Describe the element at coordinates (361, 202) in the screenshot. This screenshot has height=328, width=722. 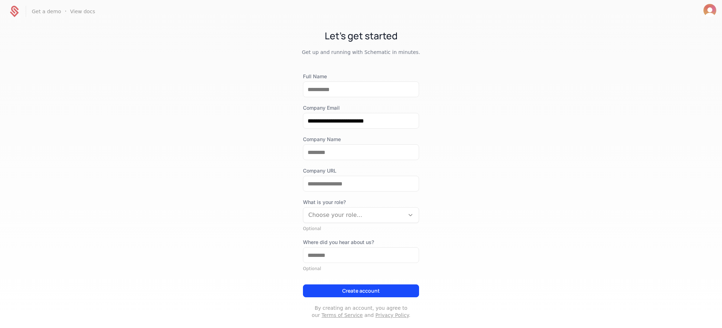
I see `span: What is your role?` at that location.